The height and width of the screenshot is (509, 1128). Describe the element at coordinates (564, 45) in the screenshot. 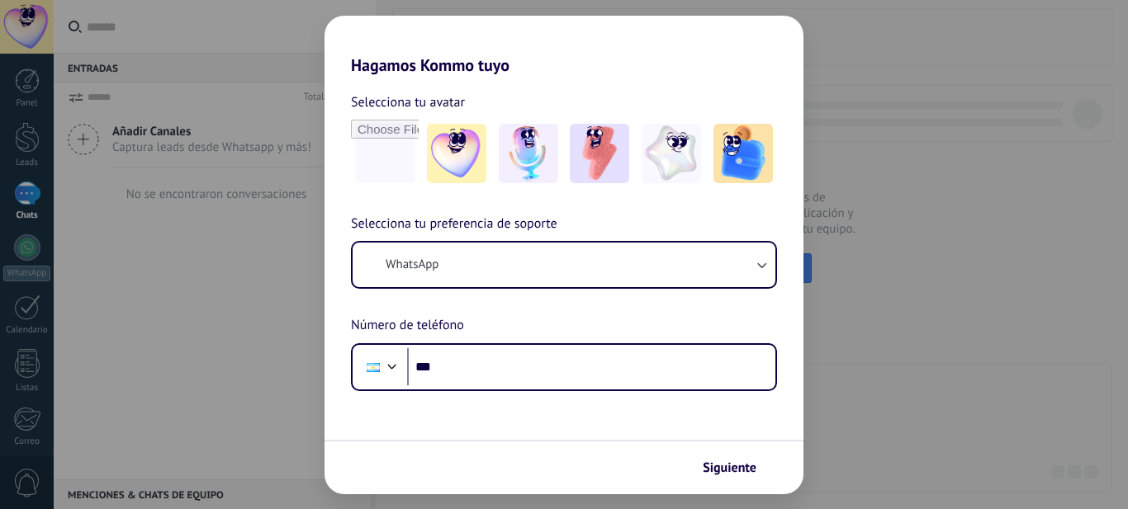

I see `h2: Hagamos Kommo tuyo` at that location.